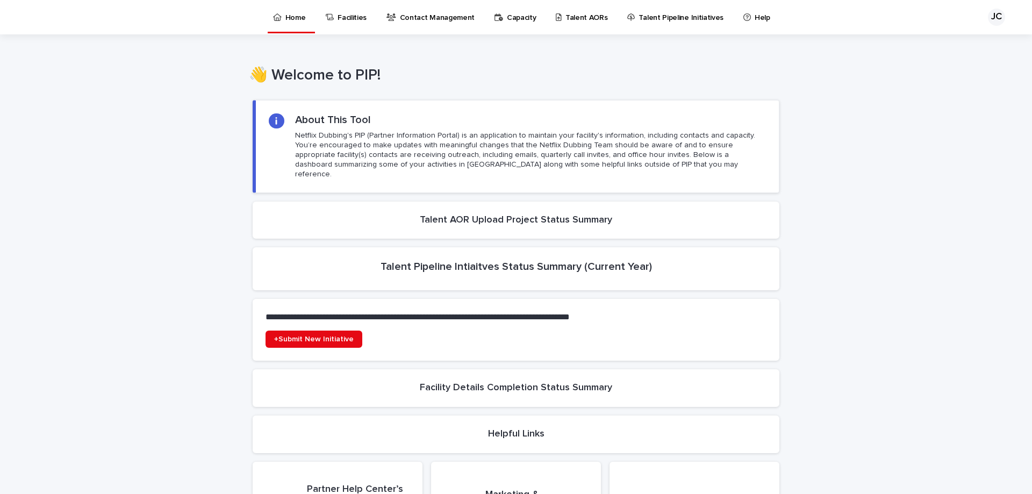 This screenshot has width=1032, height=494. Describe the element at coordinates (531, 155) in the screenshot. I see `p: Netflix Dubbing's PIP (Partner Information Portal) is an application to maintain your facility's ...` at that location.